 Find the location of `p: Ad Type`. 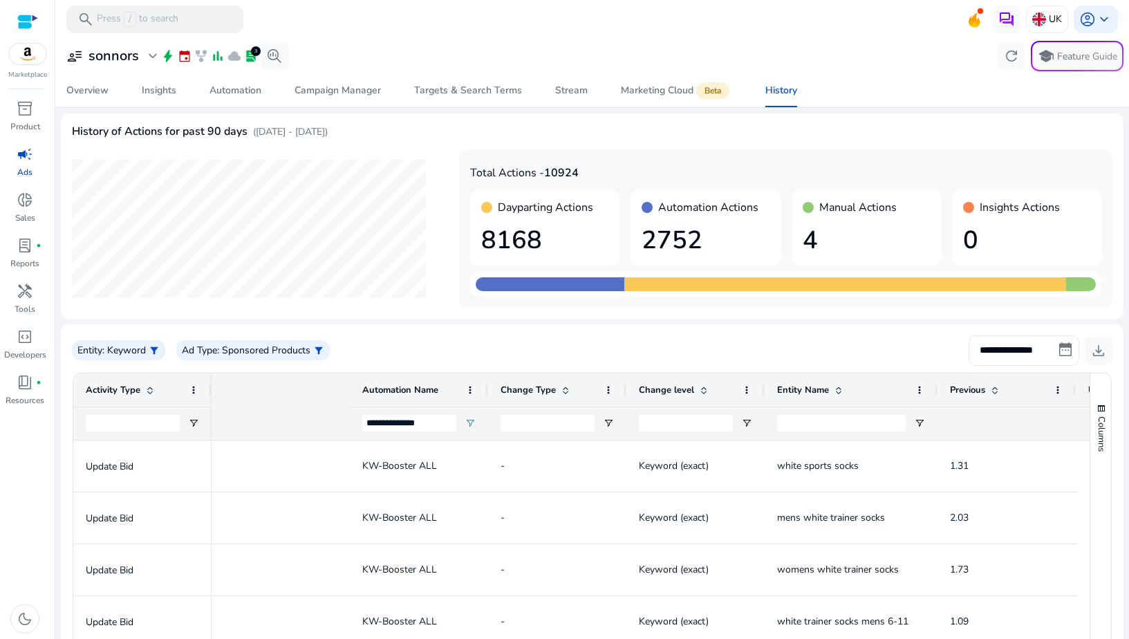

p: Ad Type is located at coordinates (199, 350).